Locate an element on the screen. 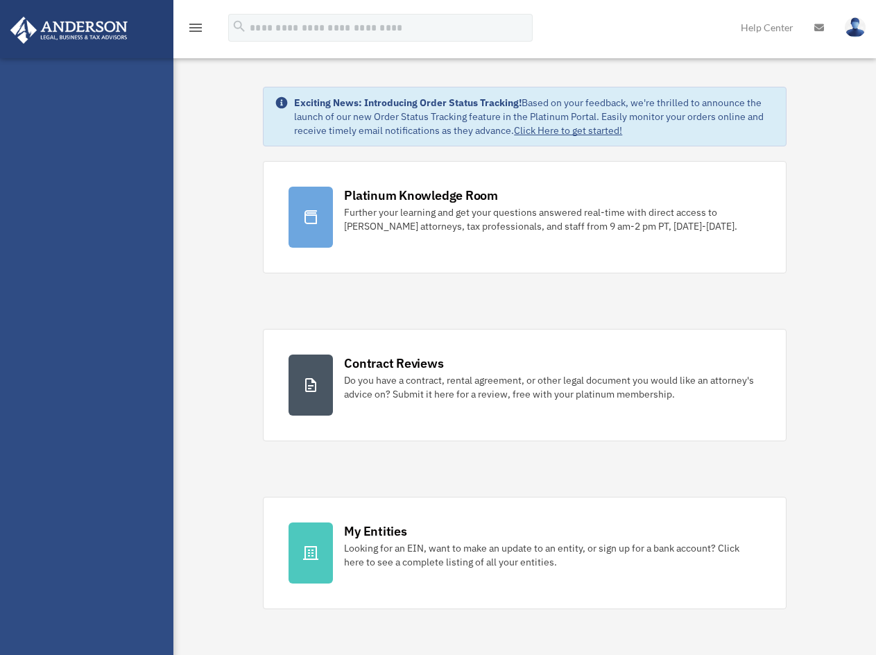 The height and width of the screenshot is (655, 876). div: Based on your feedback, we're thrilled to announce the launch of our new Order Status Tracking fe... is located at coordinates (534, 116).